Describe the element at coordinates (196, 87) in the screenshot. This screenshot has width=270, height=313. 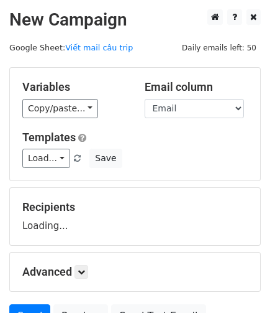
I see `h5: Email column` at that location.